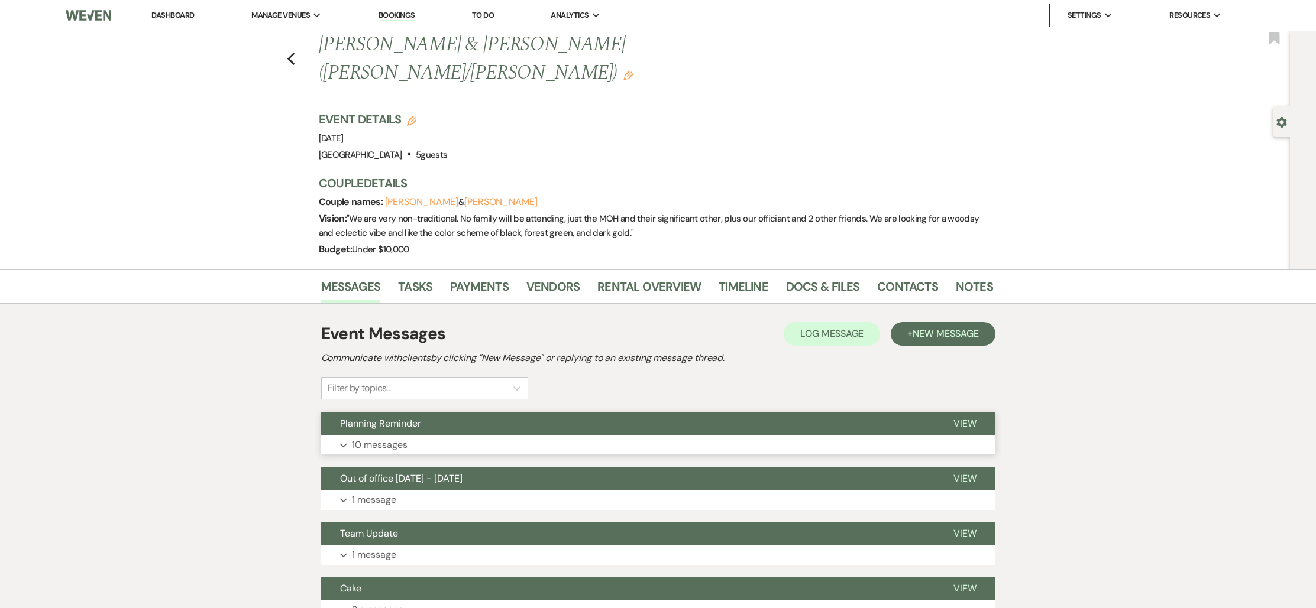 The image size is (1316, 608). I want to click on button: Edit, so click(628, 75).